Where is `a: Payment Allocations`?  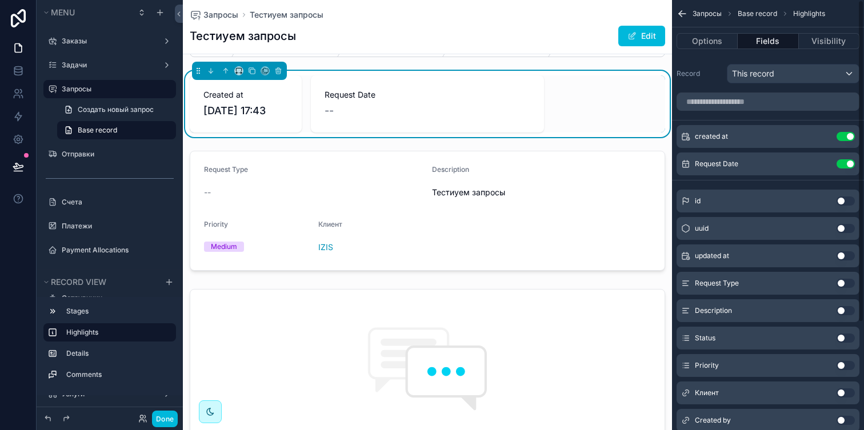 a: Payment Allocations is located at coordinates (115, 250).